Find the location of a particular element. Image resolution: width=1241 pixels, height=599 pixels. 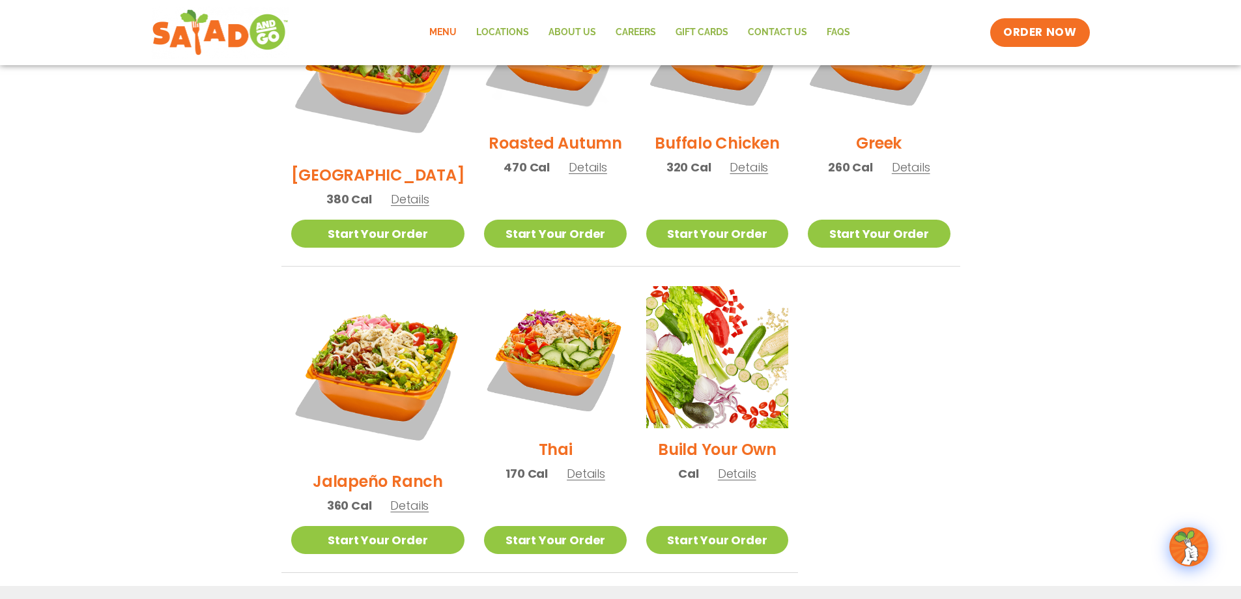

span: 380 Cal is located at coordinates (349, 199).